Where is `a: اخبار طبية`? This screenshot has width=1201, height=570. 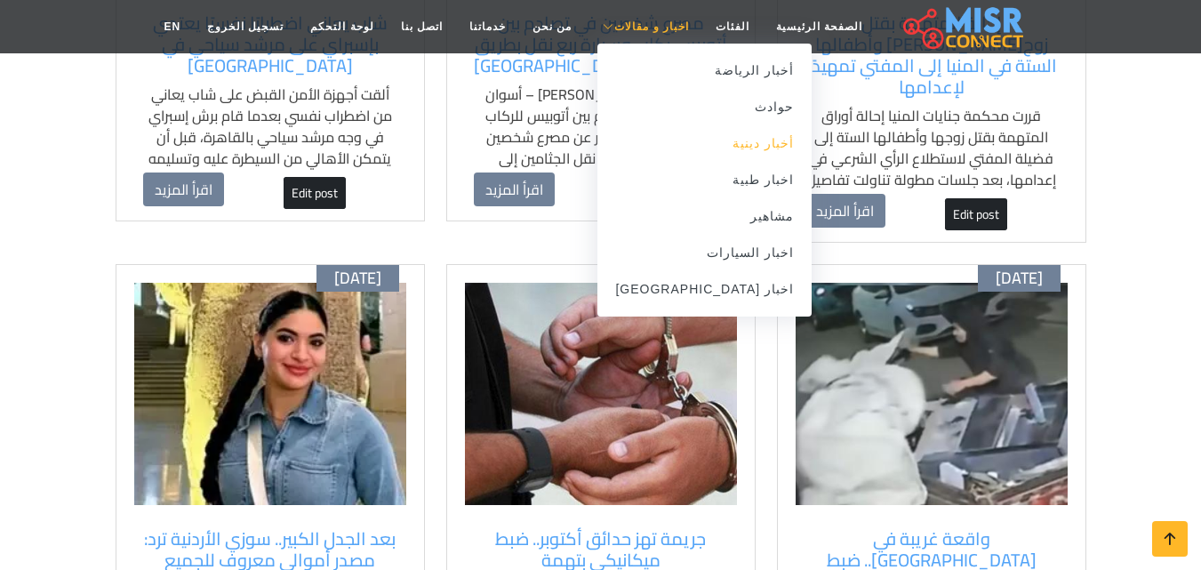
a: اخبار طبية is located at coordinates (704, 180).